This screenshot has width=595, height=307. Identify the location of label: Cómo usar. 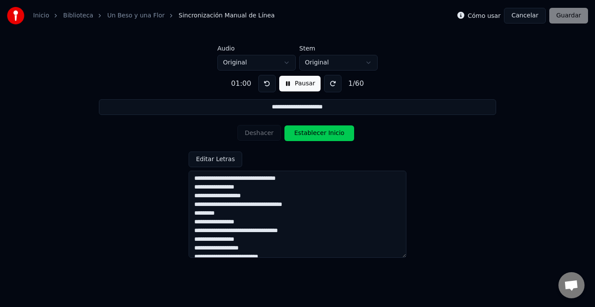
(484, 16).